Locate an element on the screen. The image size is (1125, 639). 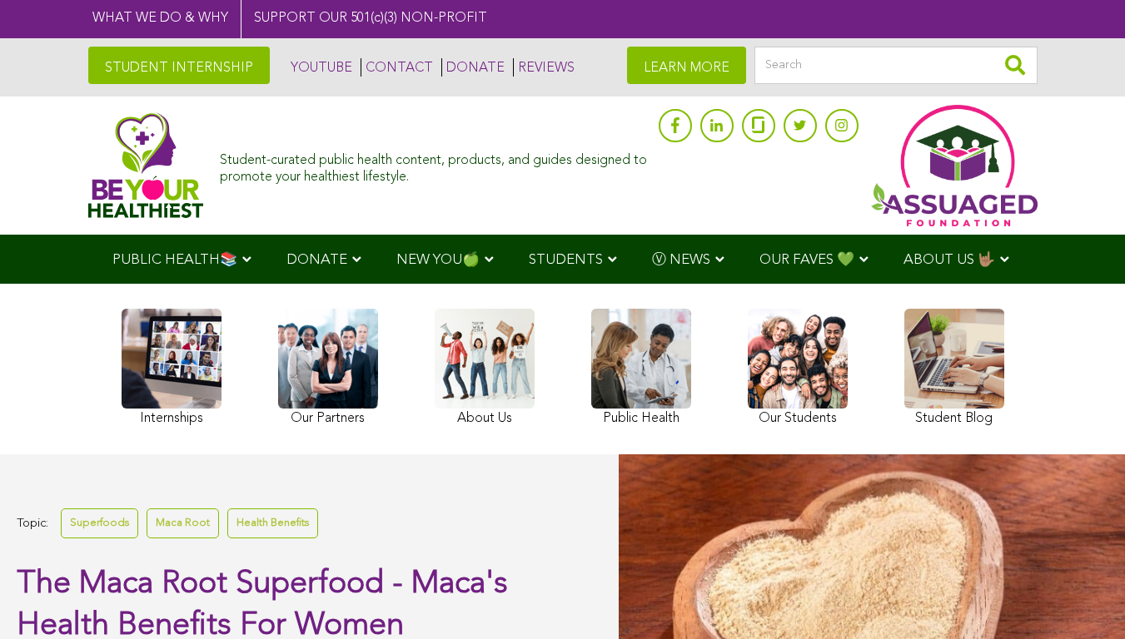
span: STUDENTS is located at coordinates (565, 260).